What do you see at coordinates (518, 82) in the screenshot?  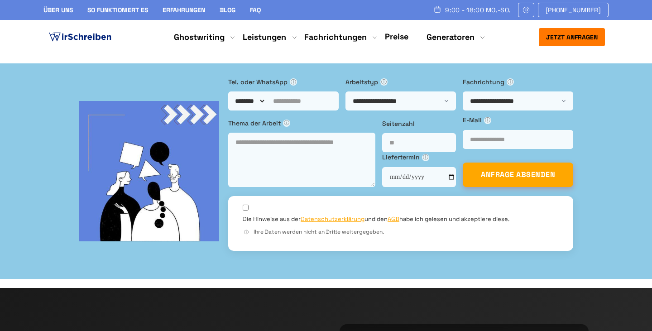 I see `label: Fachrichtung` at bounding box center [518, 82].